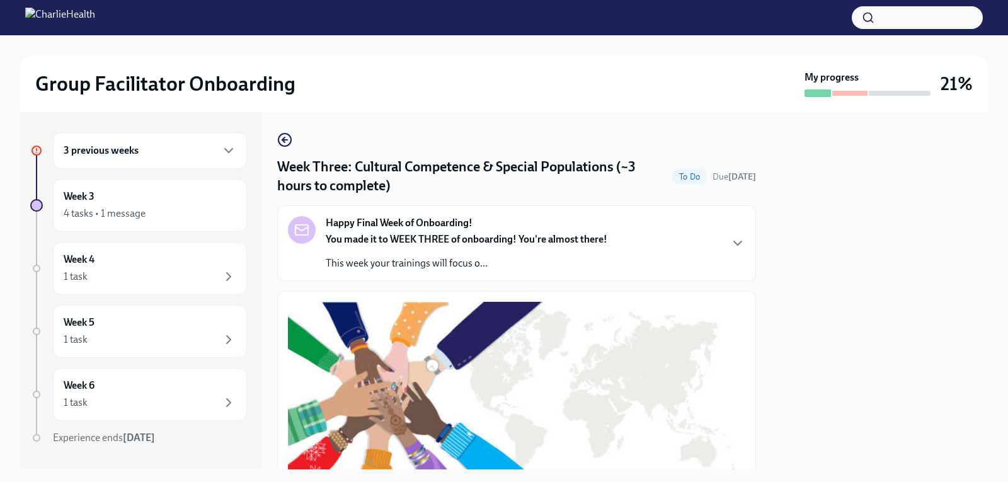  I want to click on h4: Week Three: Cultural Competence & Special Populations (~3 hours to complete), so click(472, 176).